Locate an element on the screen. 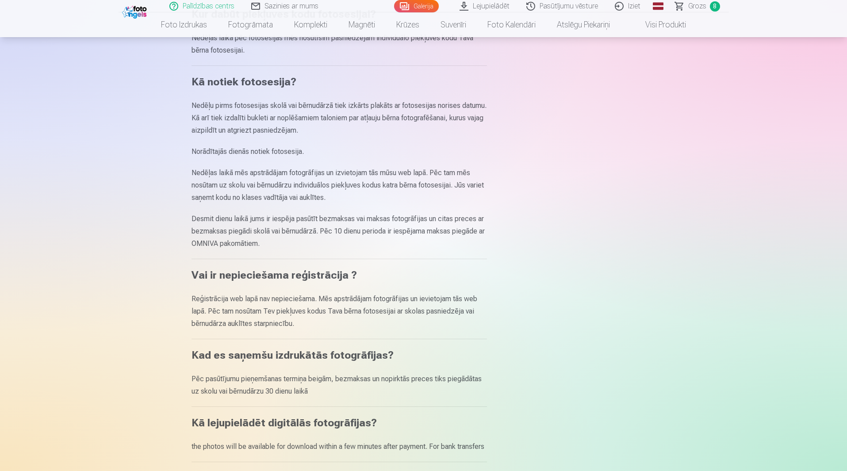 This screenshot has width=847, height=471. a: Magnēti is located at coordinates (362, 25).